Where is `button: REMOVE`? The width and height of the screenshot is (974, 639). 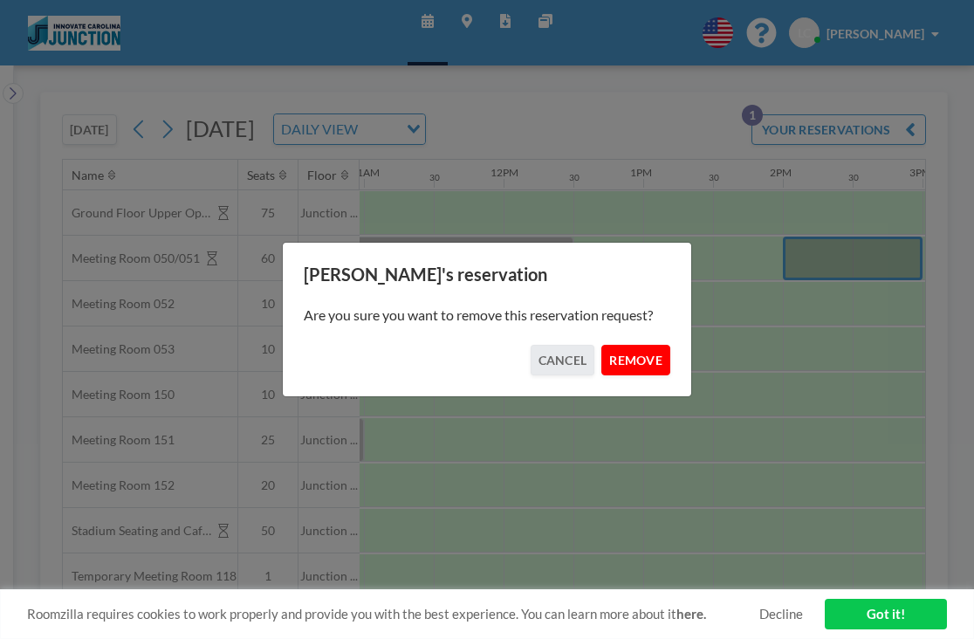
button: REMOVE is located at coordinates (635, 360).